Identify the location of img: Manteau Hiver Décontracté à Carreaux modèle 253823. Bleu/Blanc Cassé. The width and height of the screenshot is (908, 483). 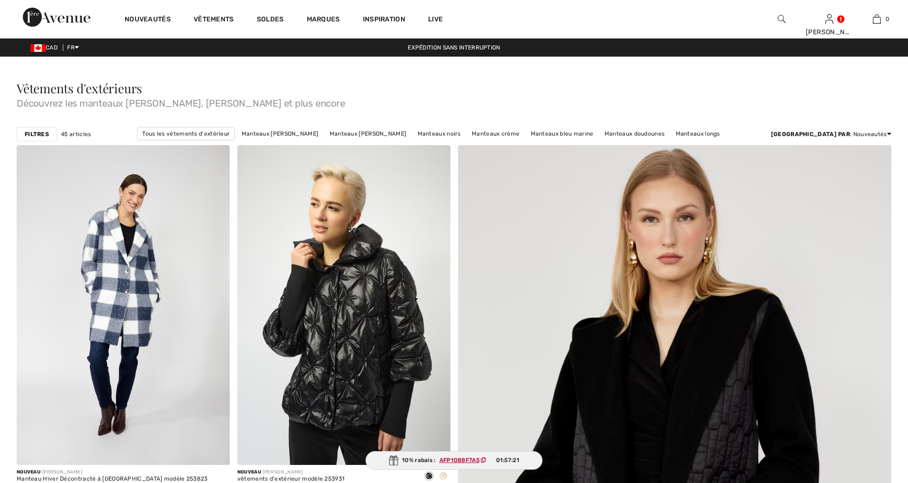
(123, 305).